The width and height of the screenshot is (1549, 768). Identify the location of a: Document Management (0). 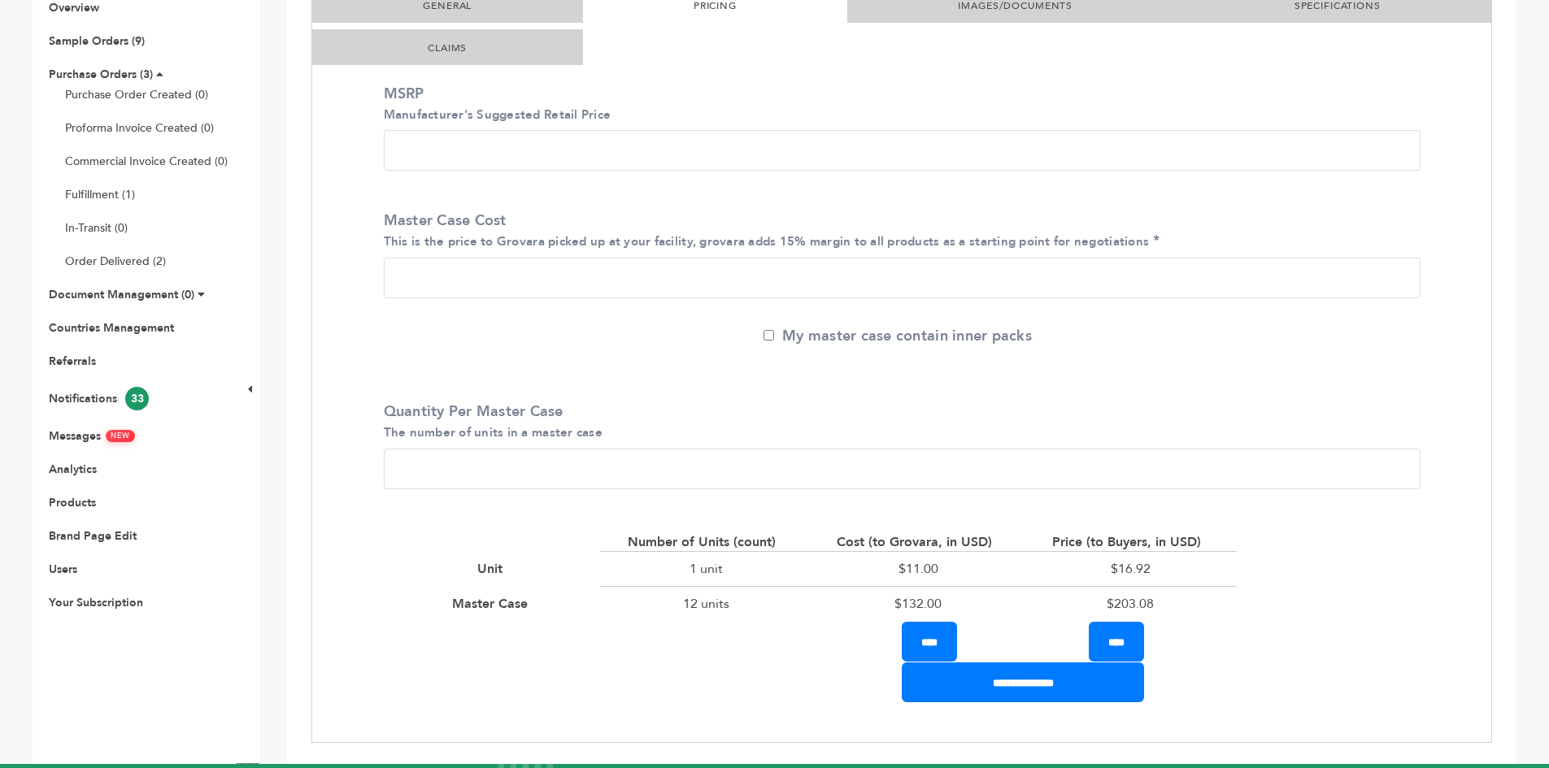
(121, 294).